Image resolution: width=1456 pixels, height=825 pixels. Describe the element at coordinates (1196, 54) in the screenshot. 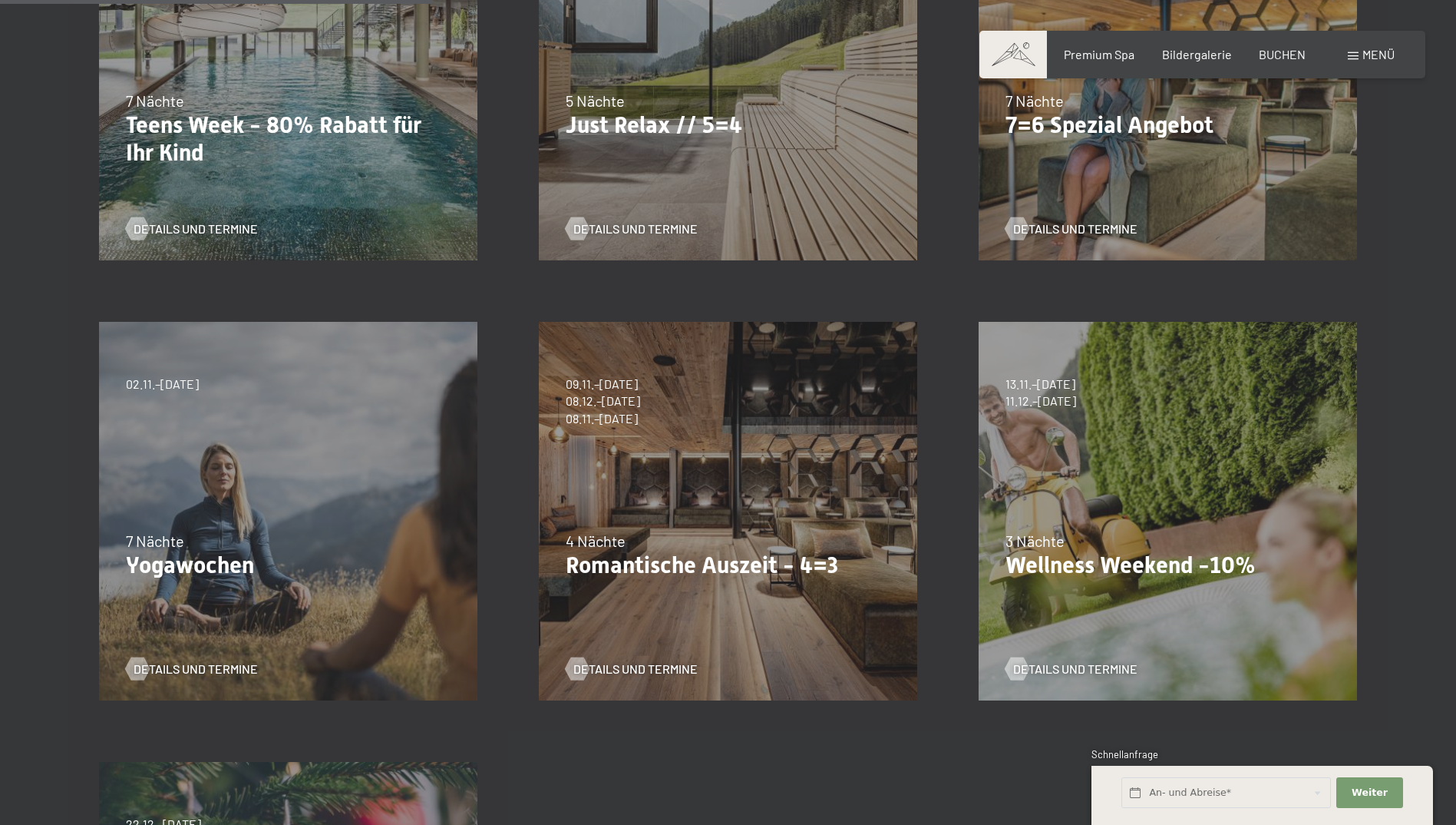

I see `a: Bildergalerie` at that location.